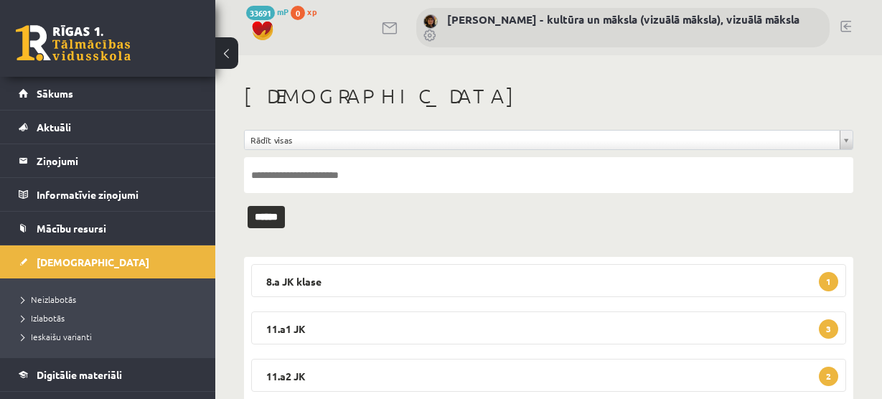 The image size is (882, 399). What do you see at coordinates (829, 329) in the screenshot?
I see `span: 3` at bounding box center [829, 329].